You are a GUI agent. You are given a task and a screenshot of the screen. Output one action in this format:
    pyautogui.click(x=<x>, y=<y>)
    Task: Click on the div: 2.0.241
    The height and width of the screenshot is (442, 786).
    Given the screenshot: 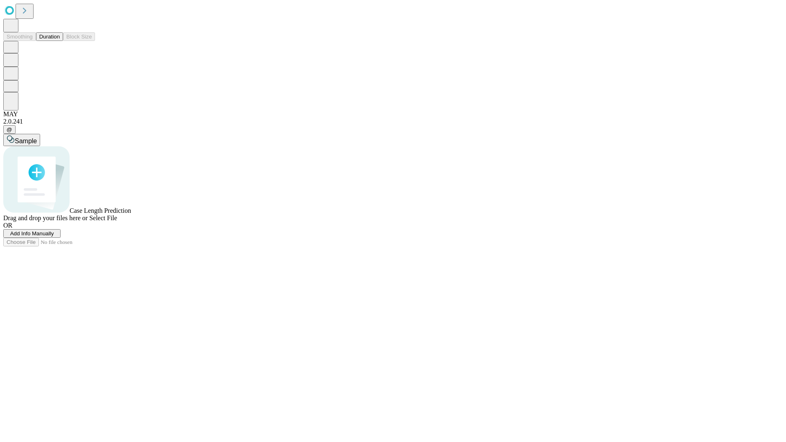 What is the action you would take?
    pyautogui.click(x=393, y=122)
    